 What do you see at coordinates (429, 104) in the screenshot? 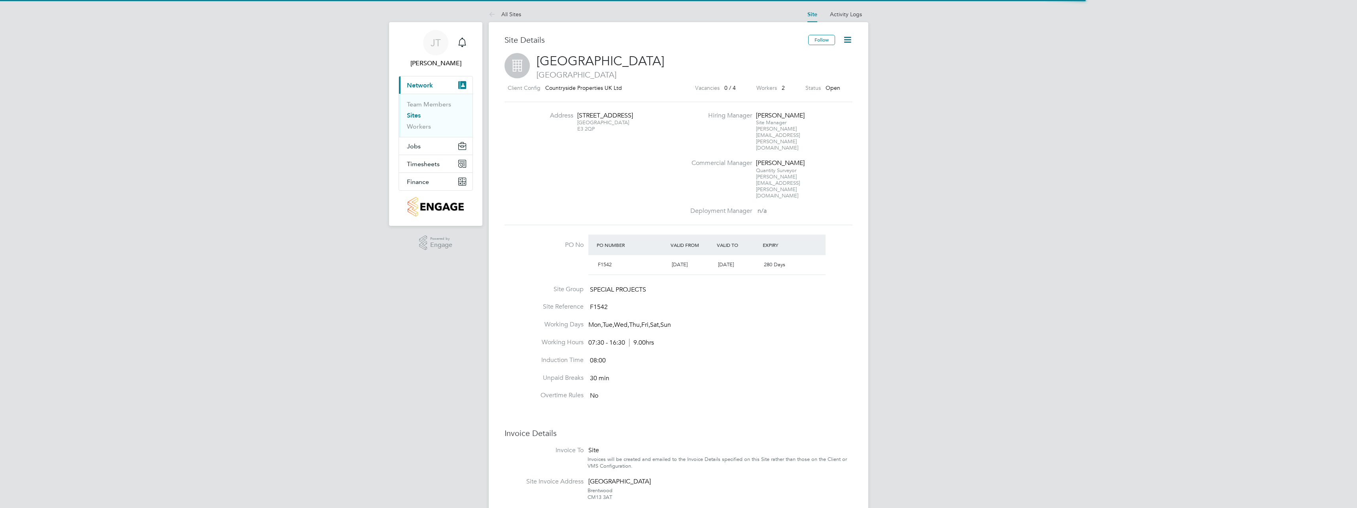
I see `a: Team Members` at bounding box center [429, 104].